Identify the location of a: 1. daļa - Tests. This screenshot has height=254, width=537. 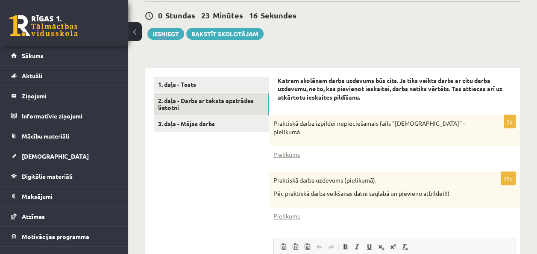
(211, 84).